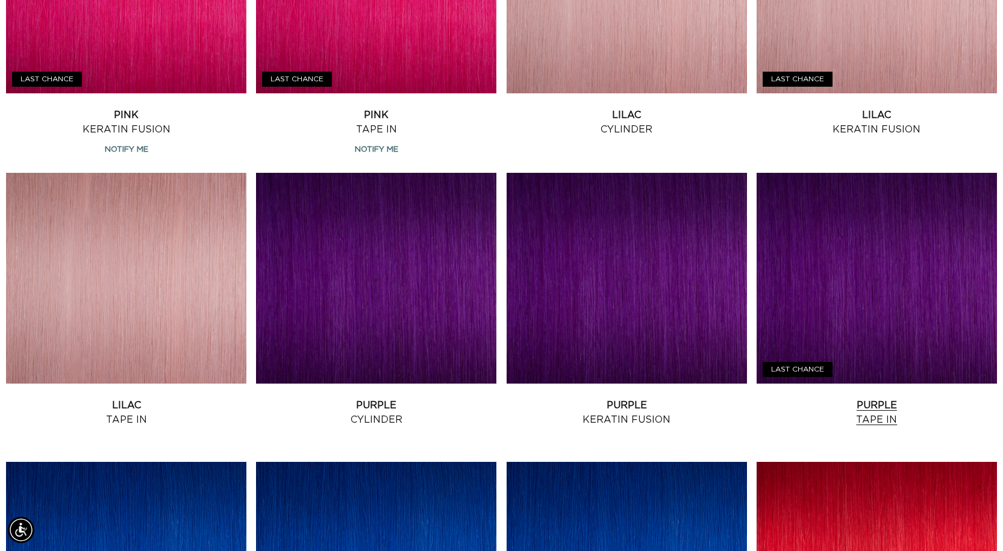 Image resolution: width=1003 pixels, height=551 pixels. What do you see at coordinates (876, 412) in the screenshot?
I see `a: Purple Tape In` at bounding box center [876, 412].